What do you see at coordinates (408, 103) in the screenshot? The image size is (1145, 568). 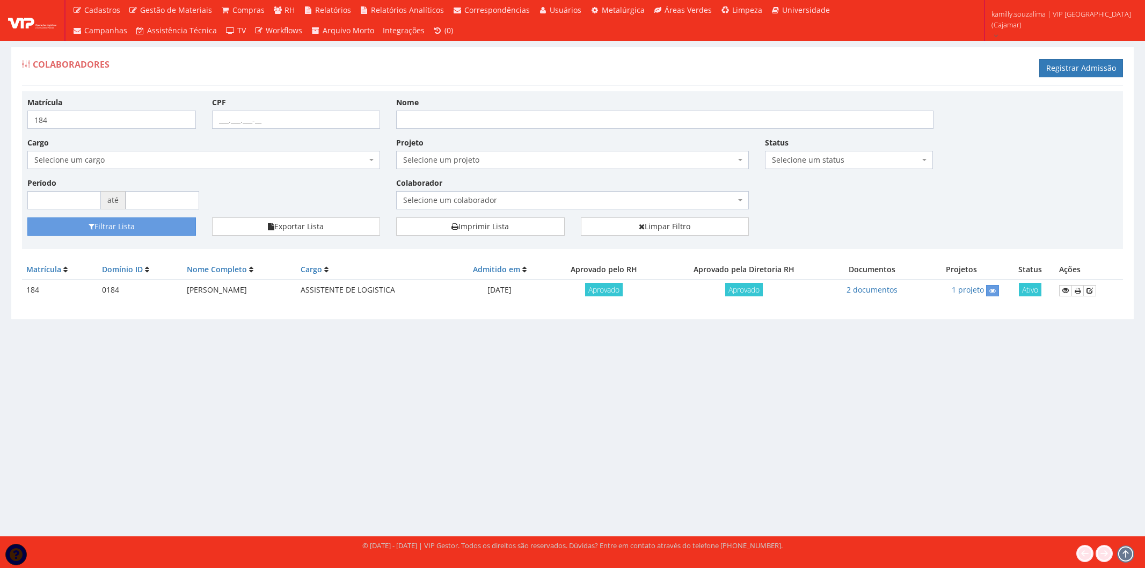 I see `label: Nome` at bounding box center [408, 103].